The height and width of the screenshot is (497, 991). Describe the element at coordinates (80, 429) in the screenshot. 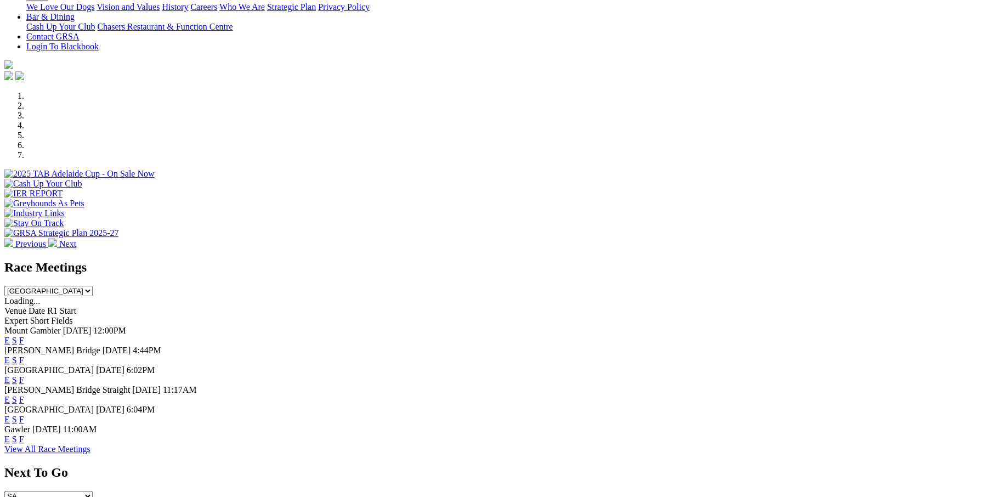

I see `span: 11:00AM` at that location.